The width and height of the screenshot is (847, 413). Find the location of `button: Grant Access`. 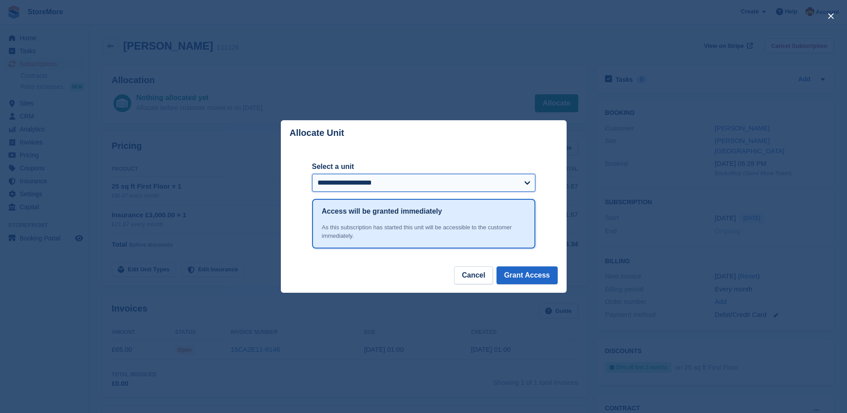

button: Grant Access is located at coordinates (527, 275).